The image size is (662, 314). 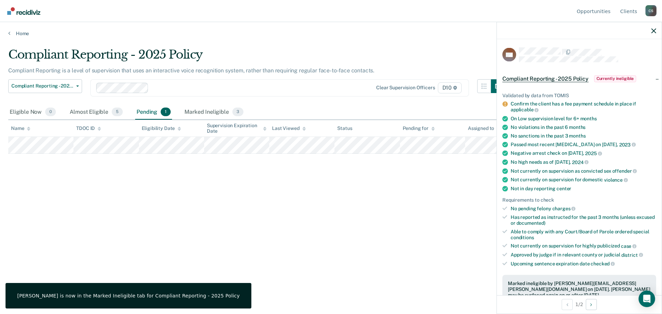 I want to click on div: No sanctions in the past 3, so click(x=583, y=136).